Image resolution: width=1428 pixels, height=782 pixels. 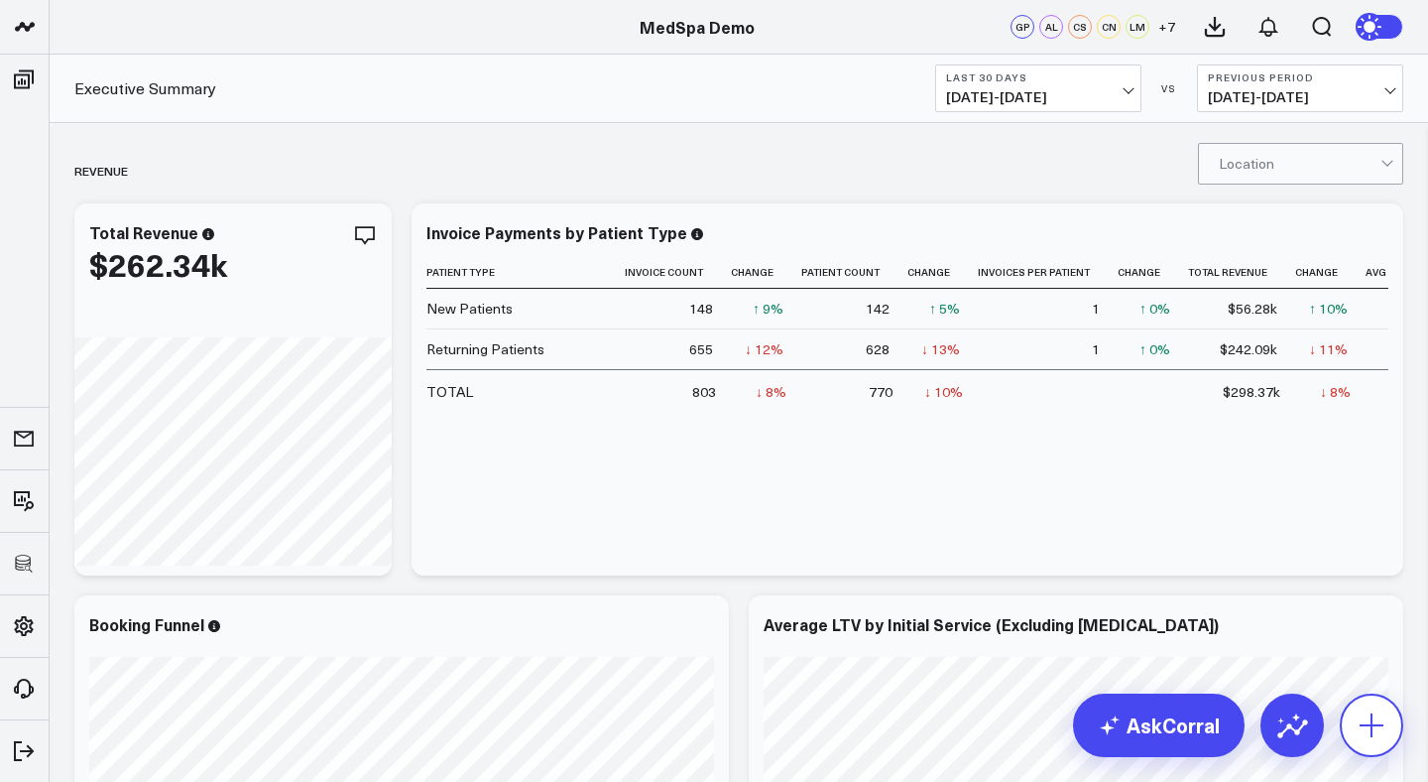 I want to click on div: CS, so click(x=1080, y=27).